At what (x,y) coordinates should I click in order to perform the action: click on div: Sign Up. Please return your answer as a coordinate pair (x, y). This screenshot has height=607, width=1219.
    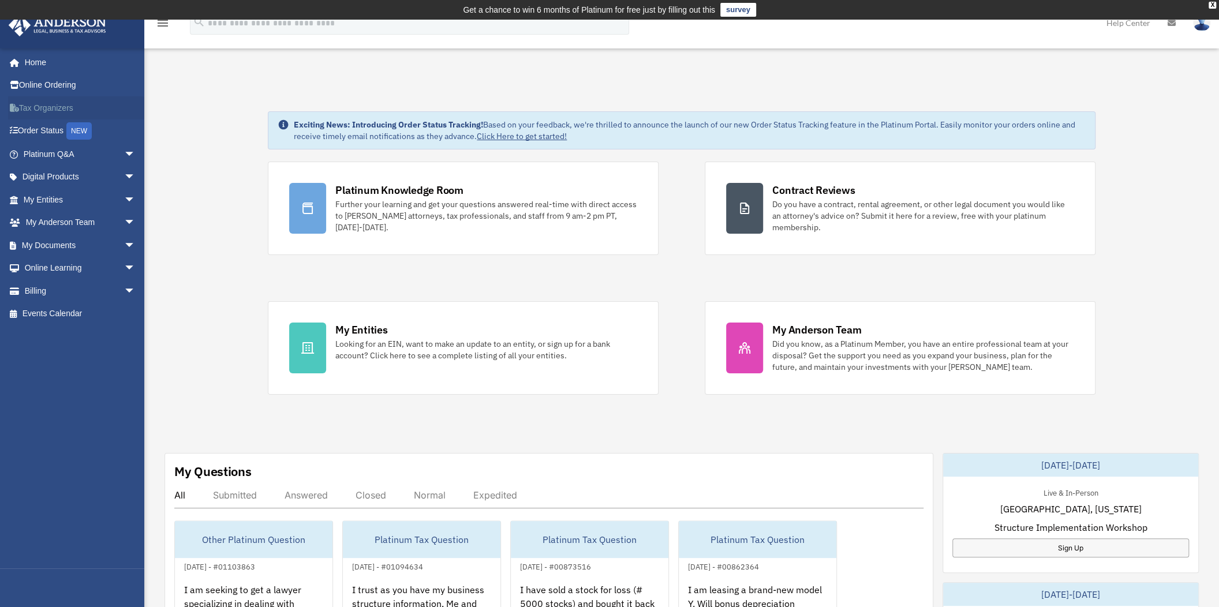
    Looking at the image, I should click on (1071, 548).